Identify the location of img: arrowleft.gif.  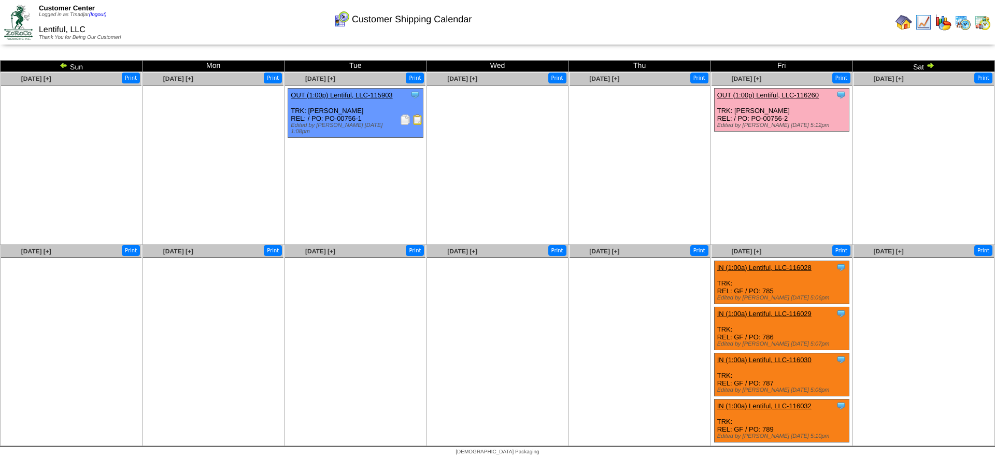
(64, 65).